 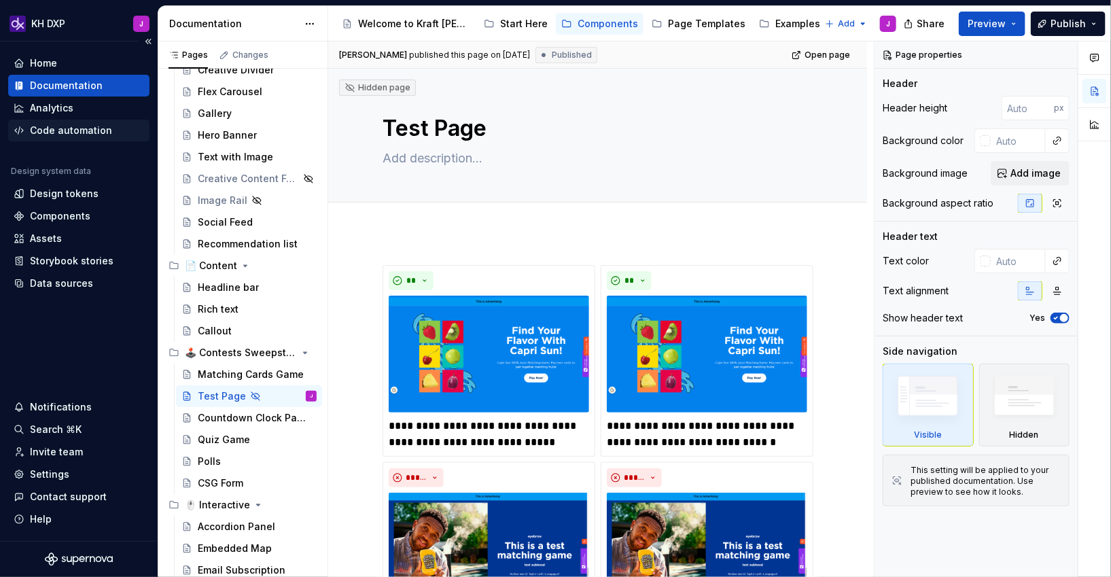 I want to click on div: Headline bar, so click(x=228, y=288).